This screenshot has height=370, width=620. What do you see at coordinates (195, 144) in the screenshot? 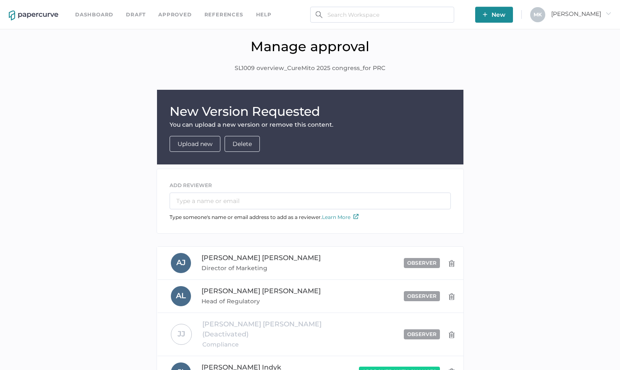
I see `button: Upload new` at bounding box center [195, 144].